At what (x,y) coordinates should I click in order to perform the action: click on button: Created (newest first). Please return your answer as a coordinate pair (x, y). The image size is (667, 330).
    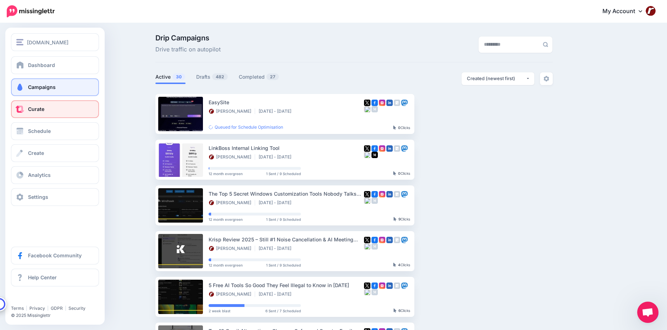
    Looking at the image, I should click on (498, 79).